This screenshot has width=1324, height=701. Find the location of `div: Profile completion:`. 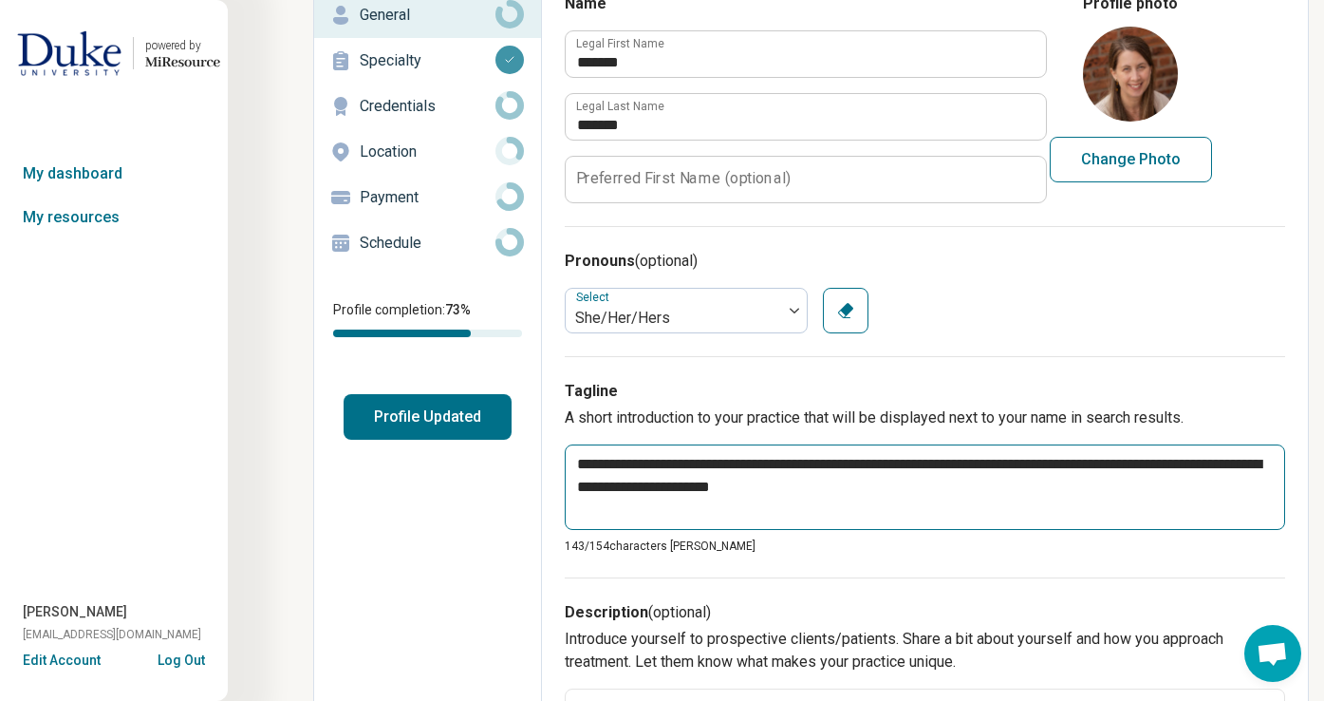

div: Profile completion: is located at coordinates (427, 318).